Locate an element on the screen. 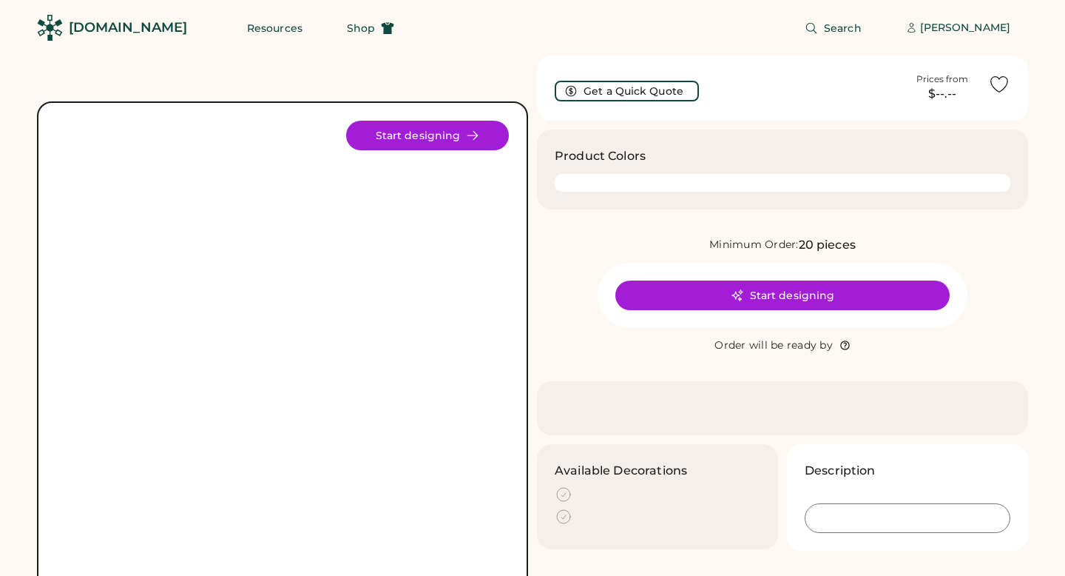 This screenshot has height=576, width=1065. div: Order will be ready by is located at coordinates (774, 345).